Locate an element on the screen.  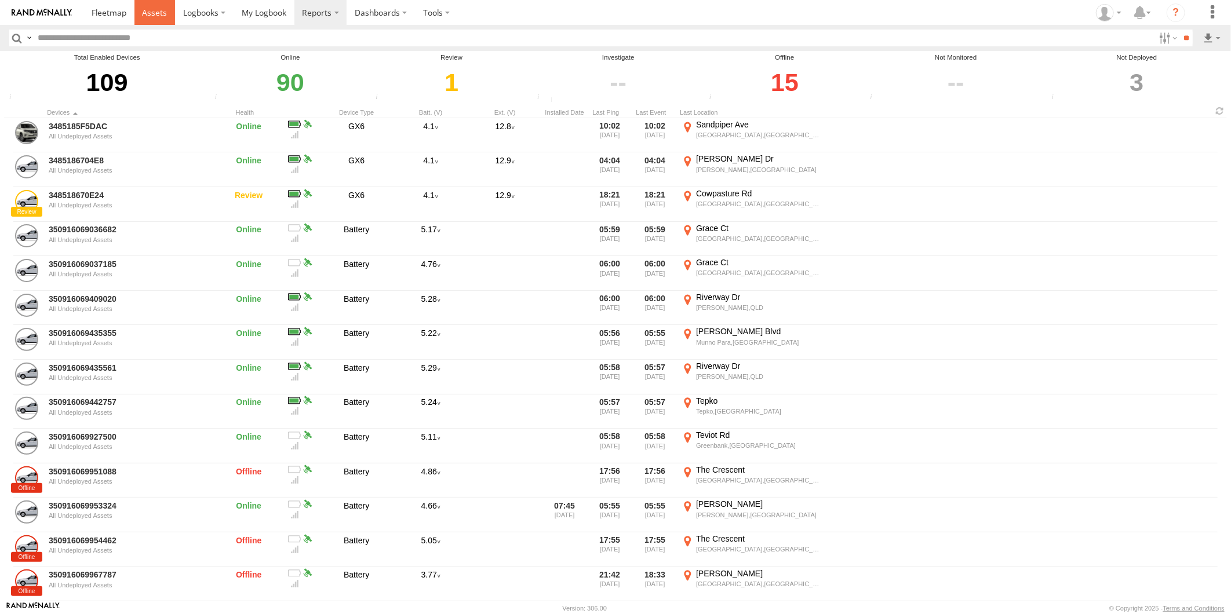
a: 3485185F5DAC is located at coordinates (128, 126).